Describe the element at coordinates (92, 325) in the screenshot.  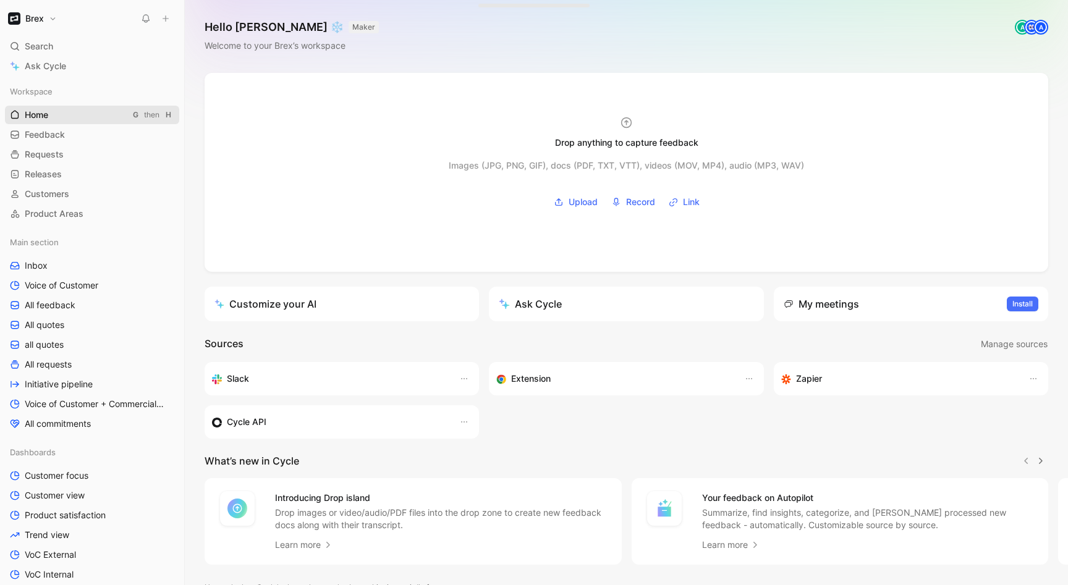
I see `a: All quotes` at that location.